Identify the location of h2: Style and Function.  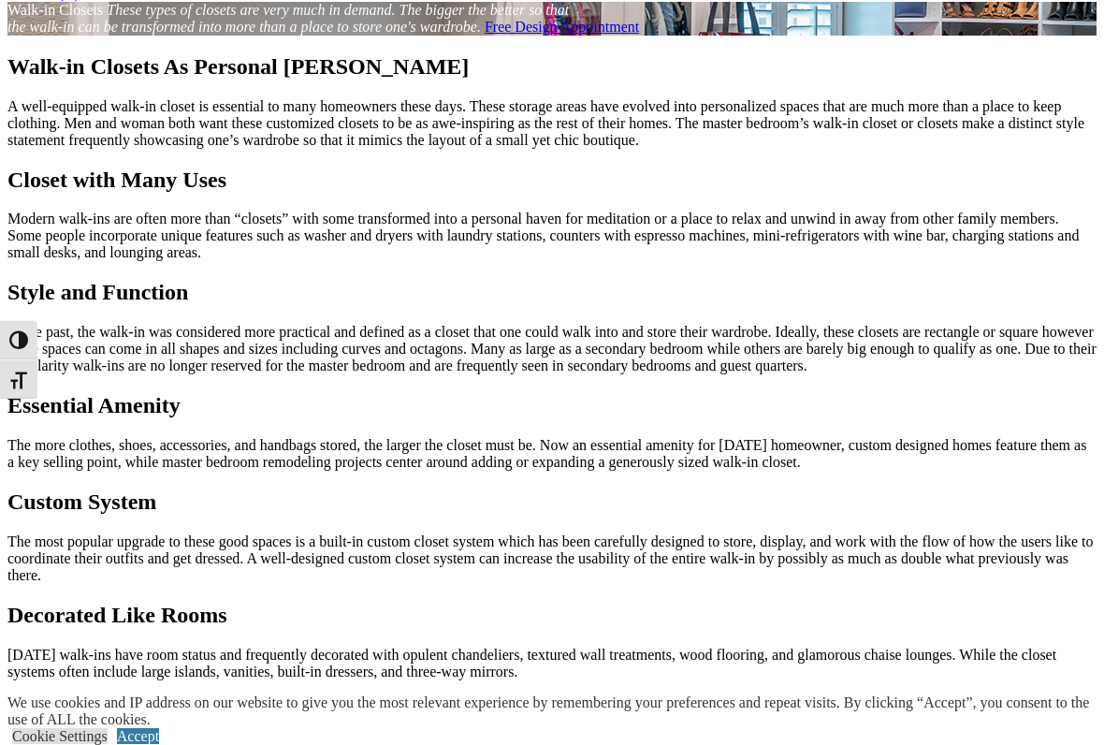
(552, 292).